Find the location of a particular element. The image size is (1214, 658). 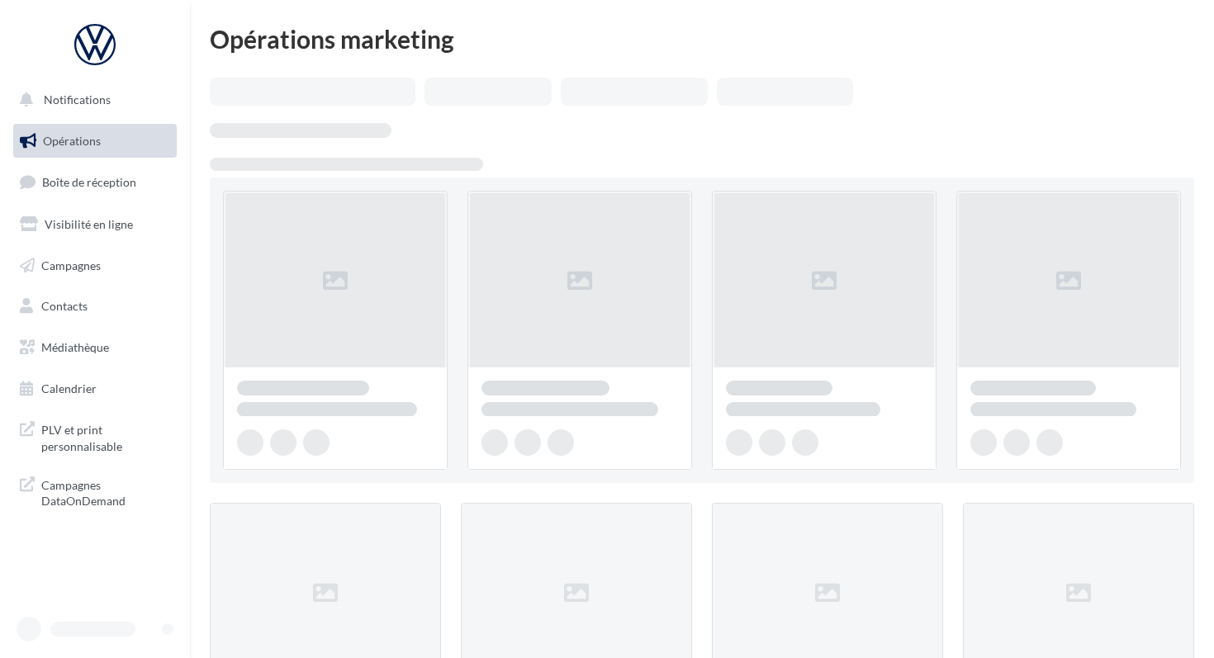

a: Boîte de réception is located at coordinates (95, 182).